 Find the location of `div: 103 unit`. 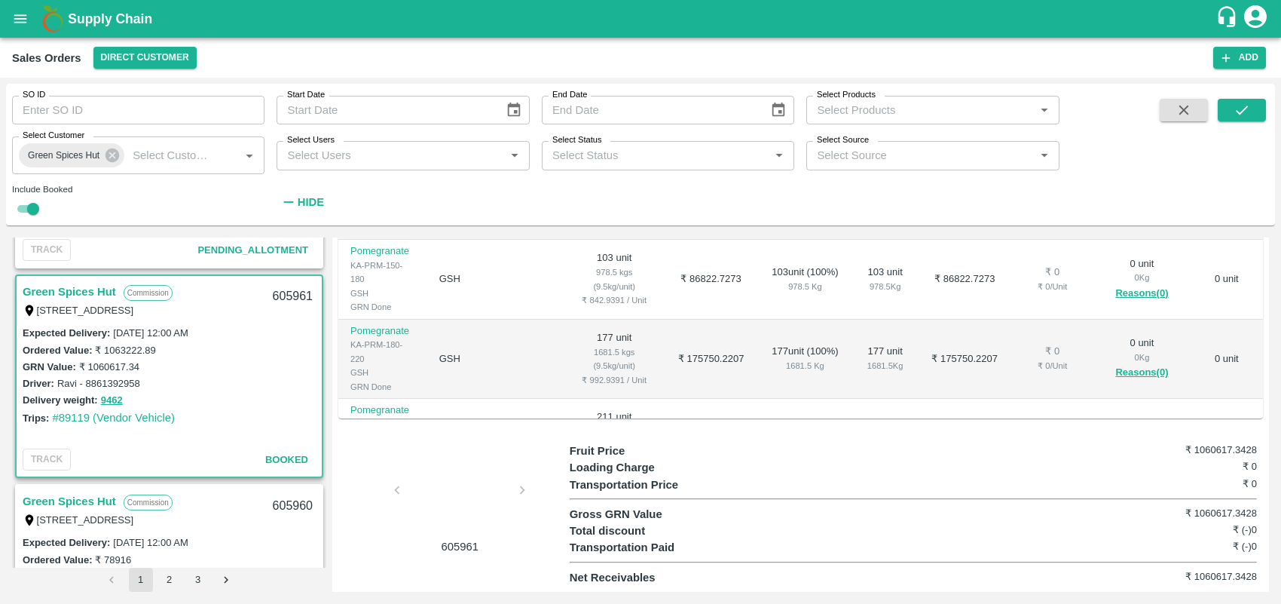

div: 103 unit is located at coordinates (885, 279).